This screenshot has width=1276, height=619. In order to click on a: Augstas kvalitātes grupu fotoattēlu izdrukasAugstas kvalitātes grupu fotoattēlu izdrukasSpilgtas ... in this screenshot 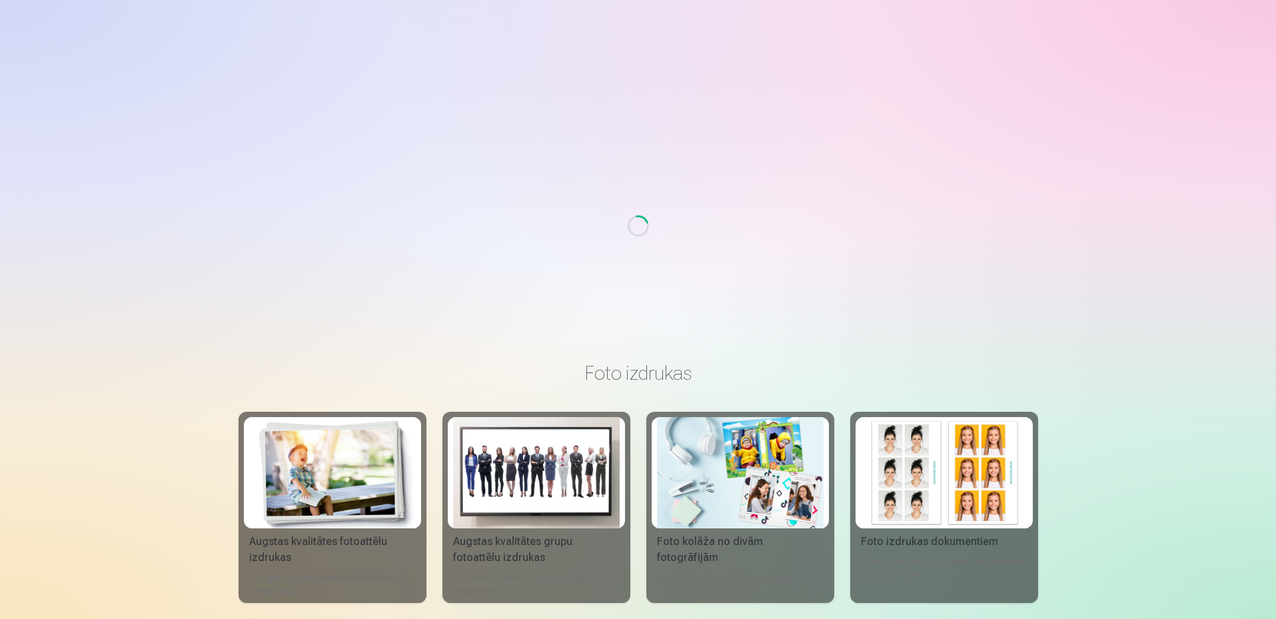, I will do `click(536, 507)`.